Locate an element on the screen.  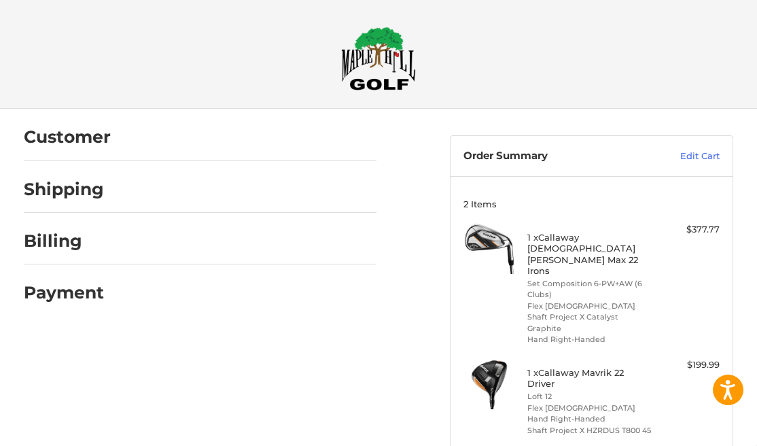
h2: Payment is located at coordinates (64, 292).